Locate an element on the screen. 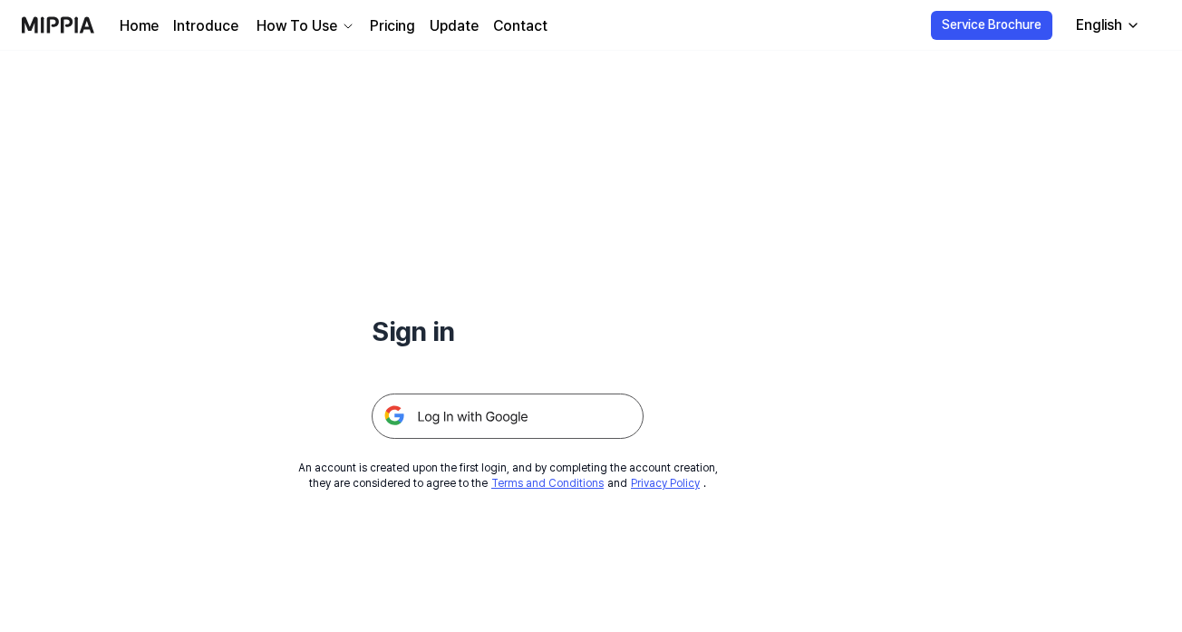 The width and height of the screenshot is (1182, 632). a: Privacy Policy is located at coordinates (665, 483).